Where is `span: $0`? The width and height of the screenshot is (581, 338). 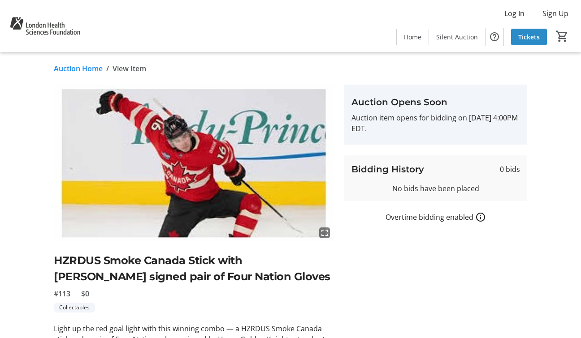 span: $0 is located at coordinates (85, 294).